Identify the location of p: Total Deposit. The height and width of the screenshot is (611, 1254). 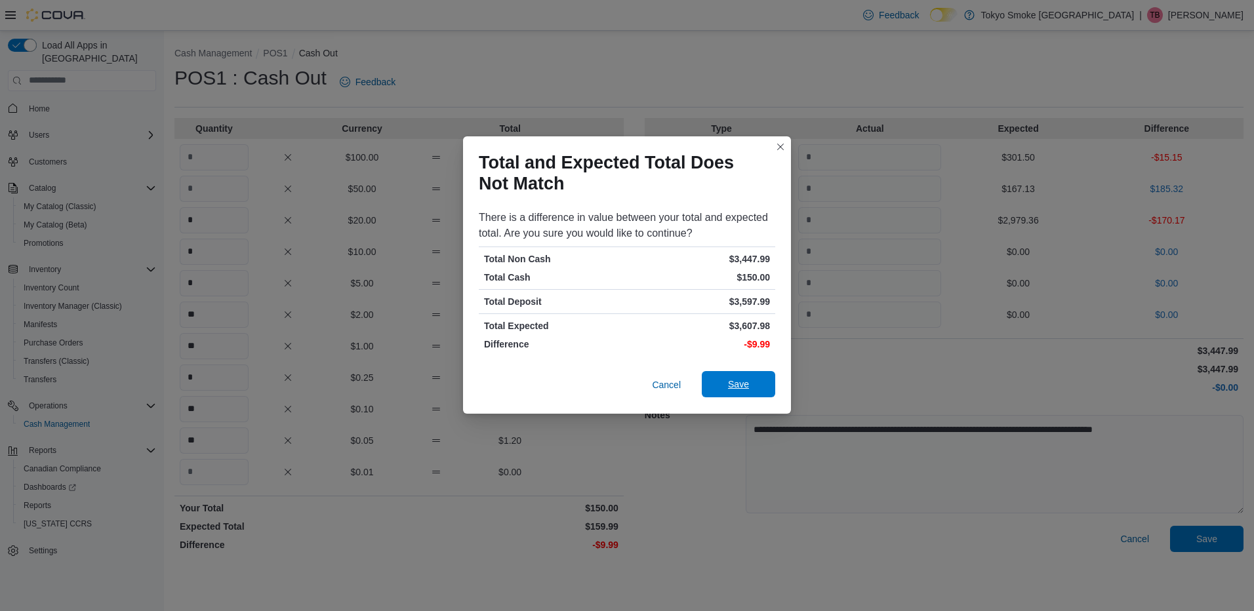
(554, 302).